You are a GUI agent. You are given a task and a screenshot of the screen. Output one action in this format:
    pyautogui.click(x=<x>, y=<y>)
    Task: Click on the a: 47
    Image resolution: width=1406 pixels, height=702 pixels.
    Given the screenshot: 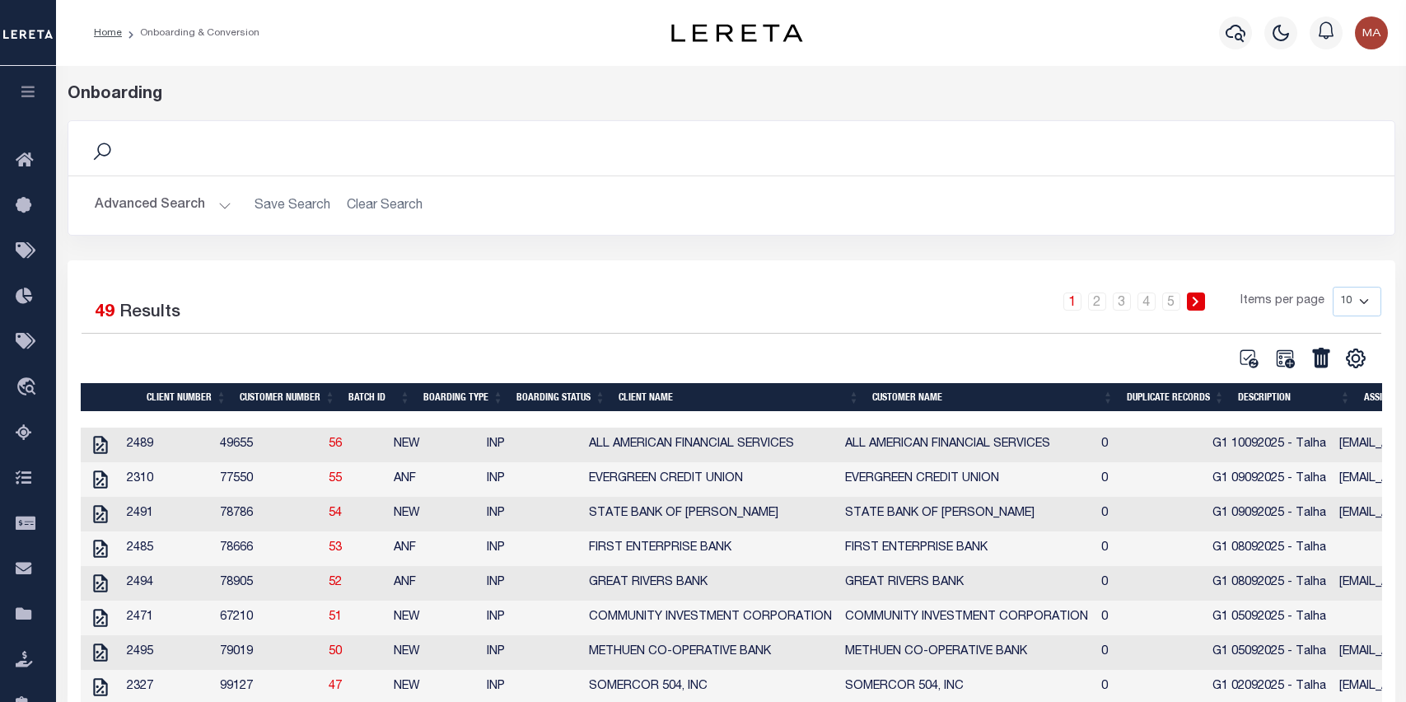 What is the action you would take?
    pyautogui.click(x=335, y=686)
    